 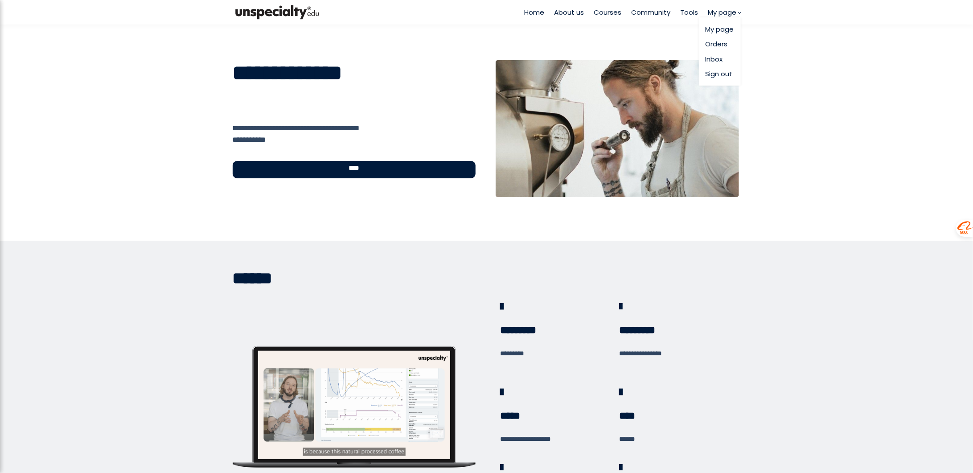 I want to click on span: Courses, so click(x=608, y=12).